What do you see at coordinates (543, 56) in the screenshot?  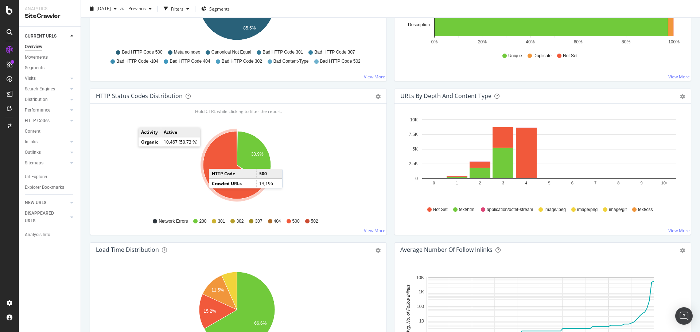 I see `span: Duplicate` at bounding box center [543, 56].